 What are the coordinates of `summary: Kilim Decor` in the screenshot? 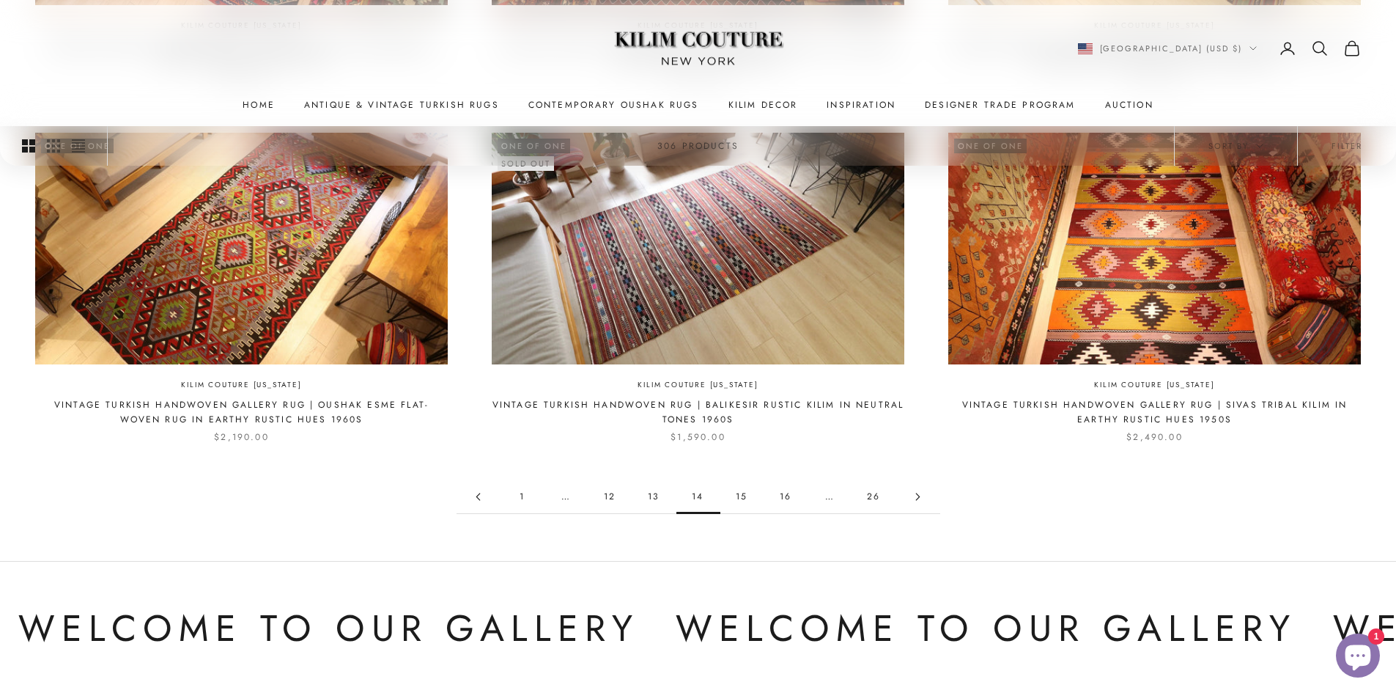 It's located at (763, 105).